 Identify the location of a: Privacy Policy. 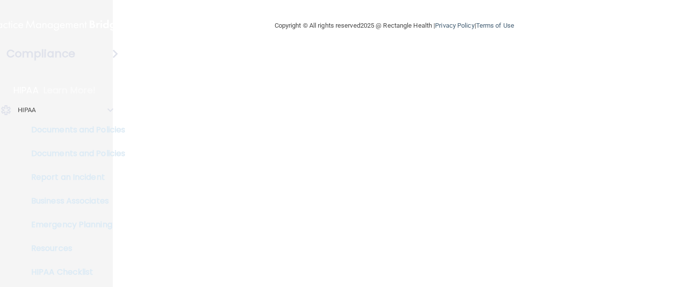
(454, 25).